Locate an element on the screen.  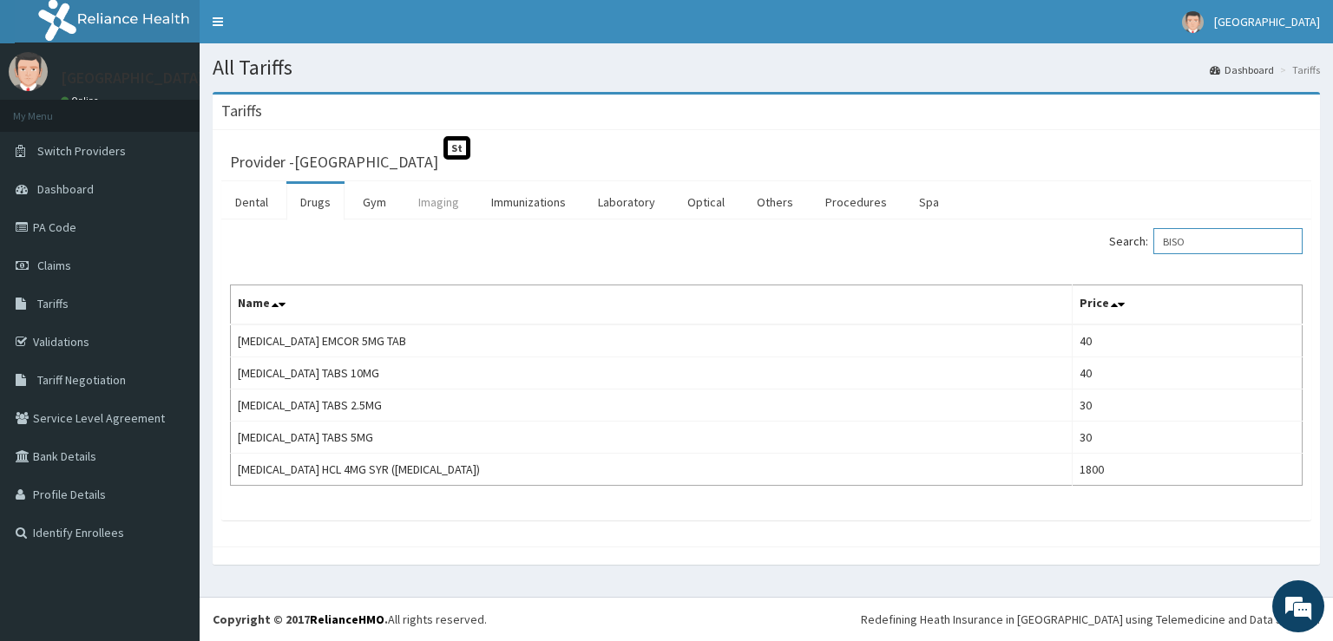
a: Laboratory is located at coordinates (626, 202).